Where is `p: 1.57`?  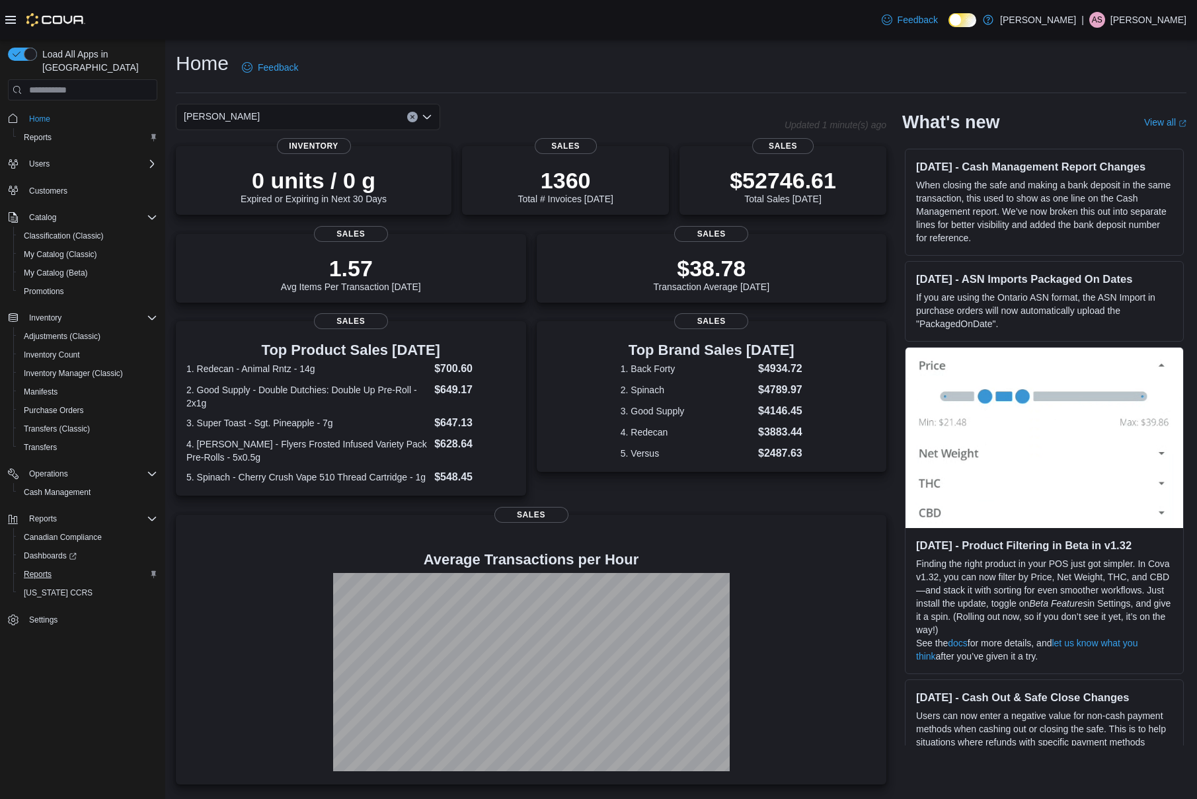 p: 1.57 is located at coordinates (351, 268).